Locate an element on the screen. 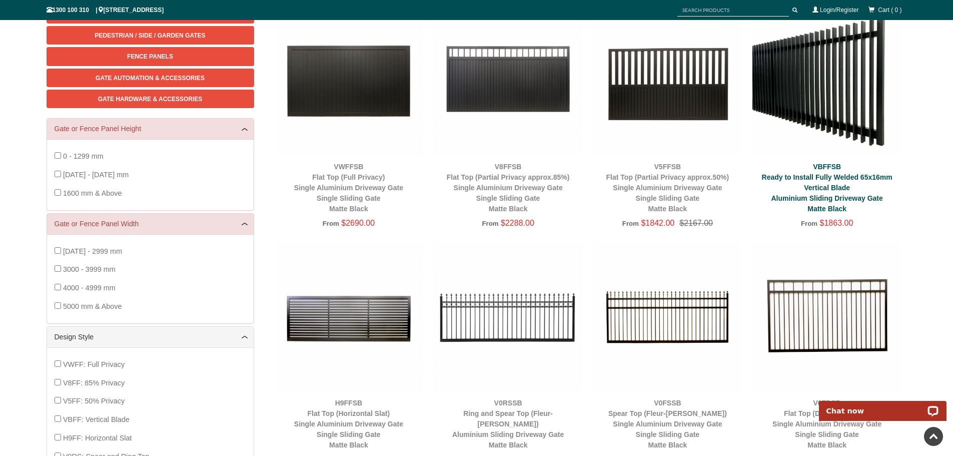 This screenshot has height=456, width=953. img: V0FDSB - Flat Top (Double Top Rail) - Single Aluminium Driveway Gate - Single Sliding Gate - Matt... is located at coordinates (827, 317).